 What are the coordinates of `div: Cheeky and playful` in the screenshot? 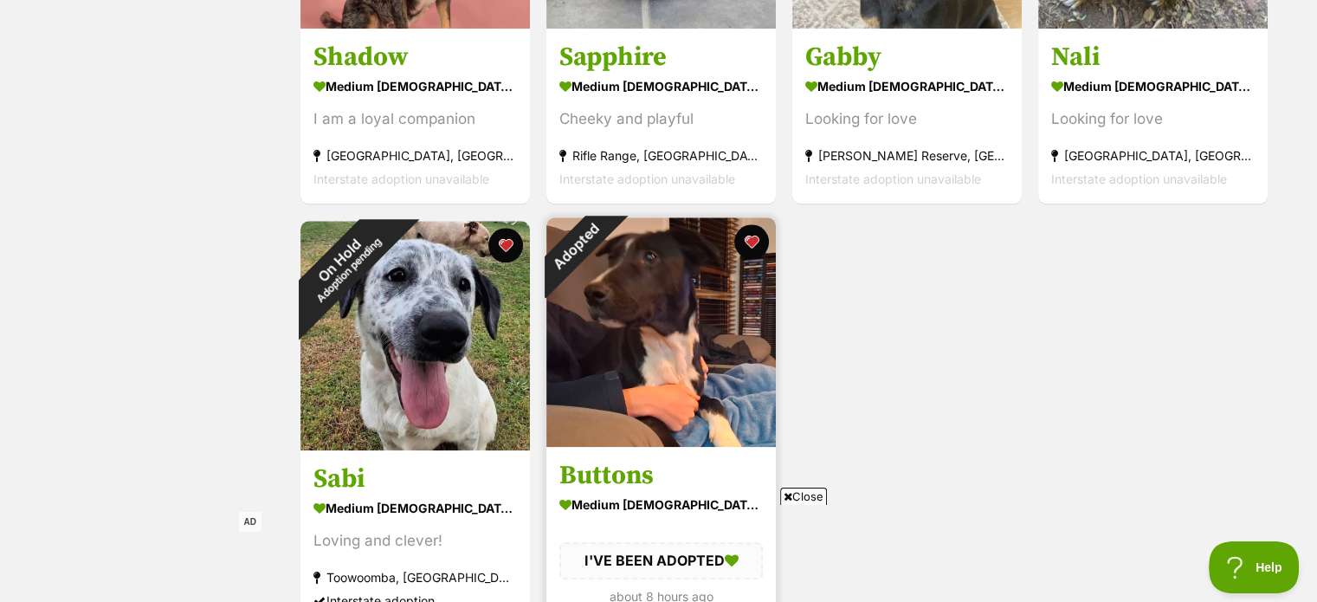 It's located at (661, 120).